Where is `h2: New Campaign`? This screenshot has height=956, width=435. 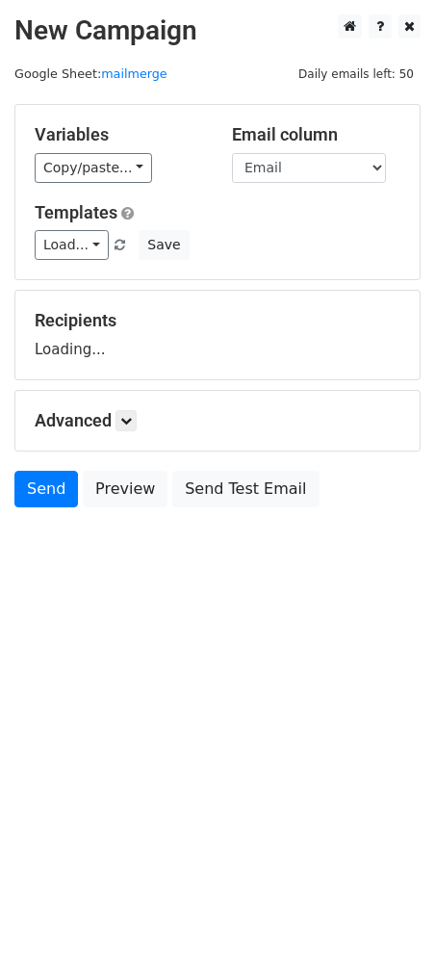
h2: New Campaign is located at coordinates (218, 31).